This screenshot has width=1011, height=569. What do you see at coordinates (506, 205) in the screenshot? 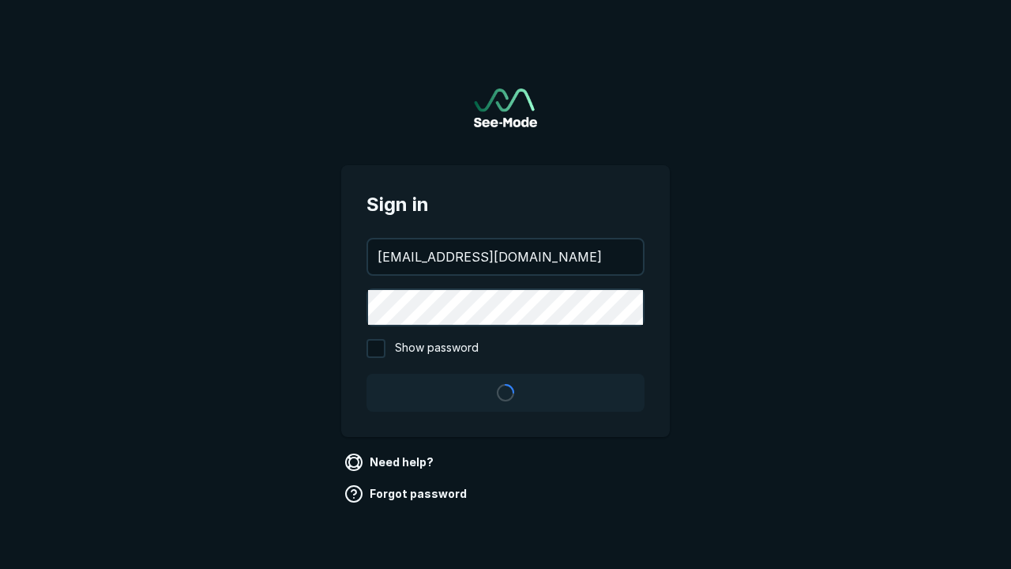
I see `span: Sign in` at bounding box center [506, 205].